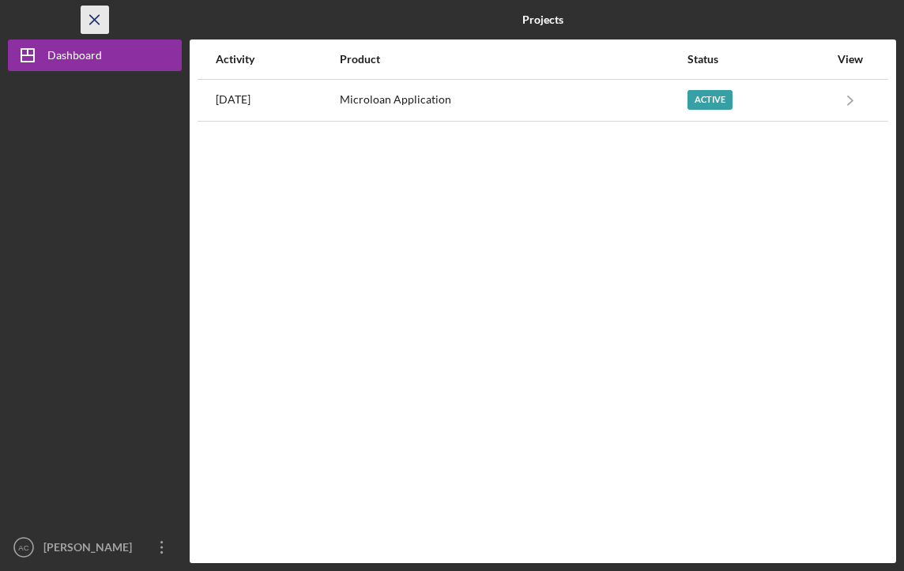 This screenshot has width=904, height=571. Describe the element at coordinates (277, 59) in the screenshot. I see `div: Activity` at that location.